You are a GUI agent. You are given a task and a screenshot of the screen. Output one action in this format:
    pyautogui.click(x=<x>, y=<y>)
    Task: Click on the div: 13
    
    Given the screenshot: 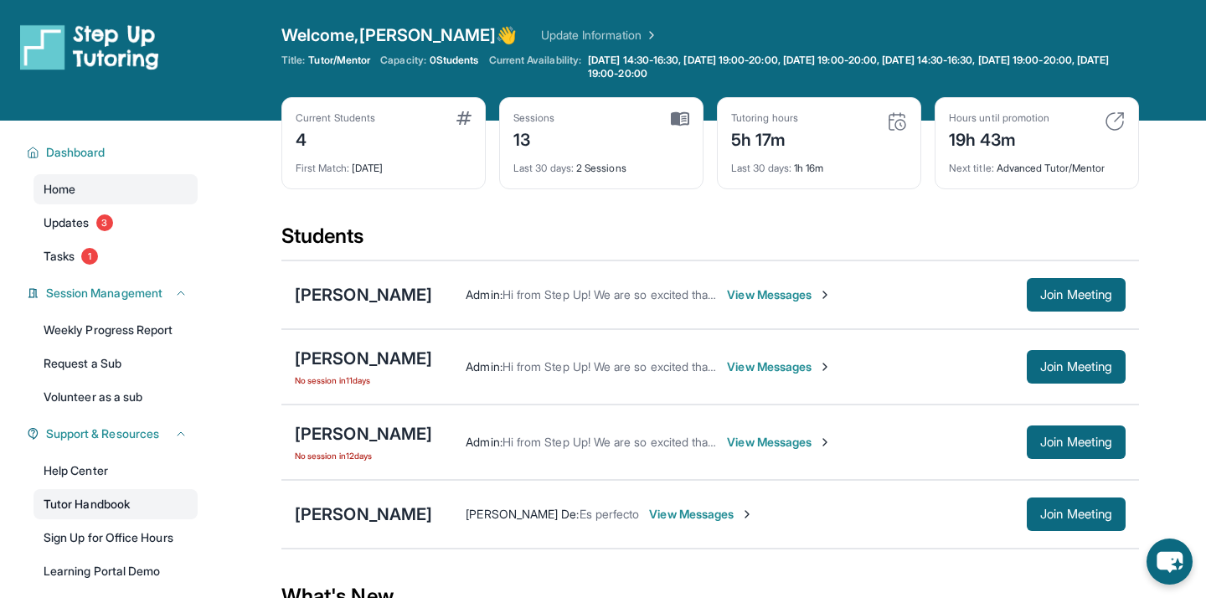 What is the action you would take?
    pyautogui.click(x=534, y=138)
    